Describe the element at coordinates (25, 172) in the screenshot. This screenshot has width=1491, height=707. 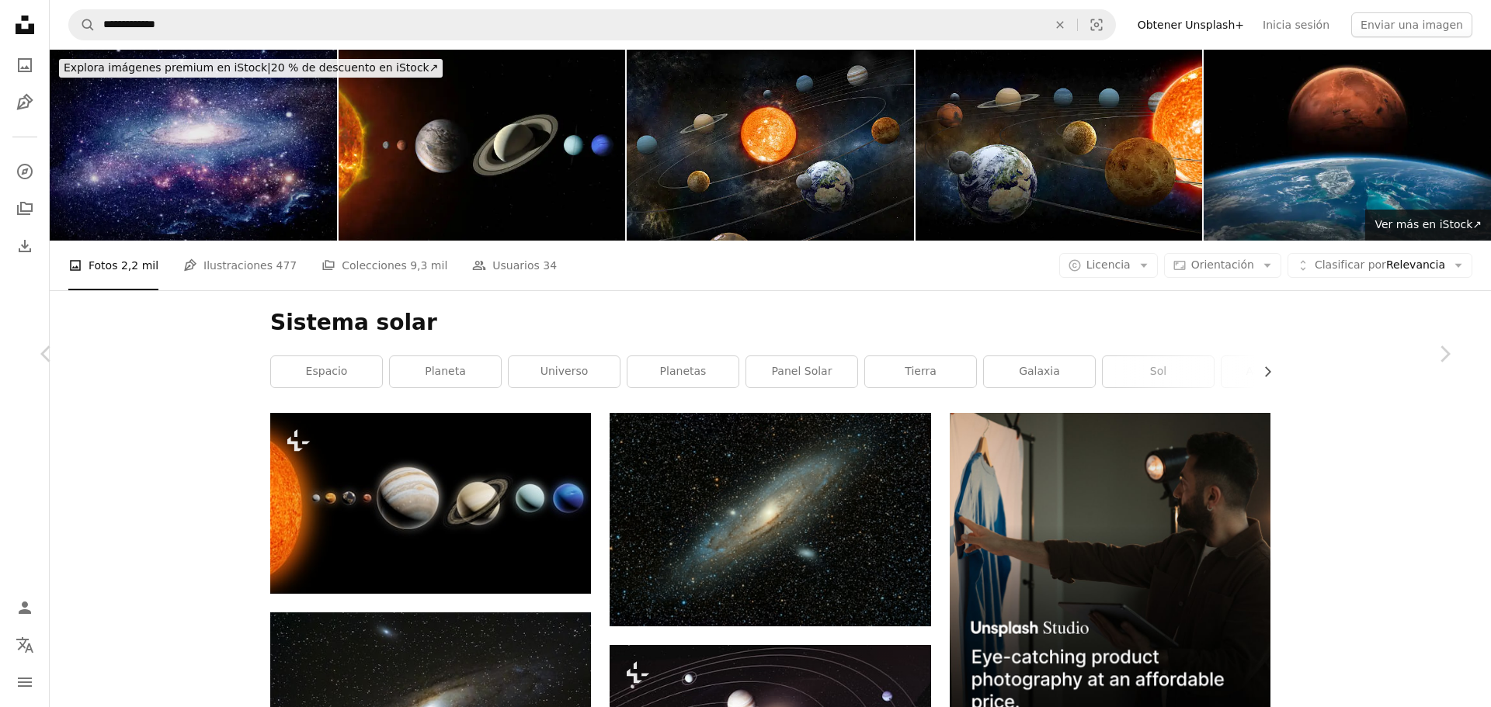
I see `a: Explorar` at that location.